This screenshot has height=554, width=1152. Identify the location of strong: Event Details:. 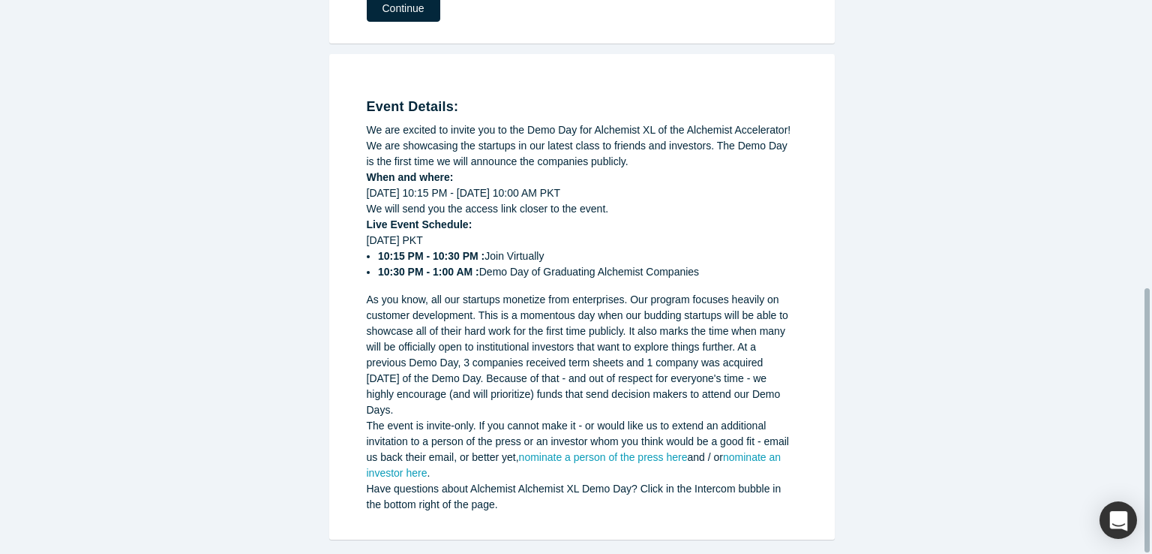
(413, 107).